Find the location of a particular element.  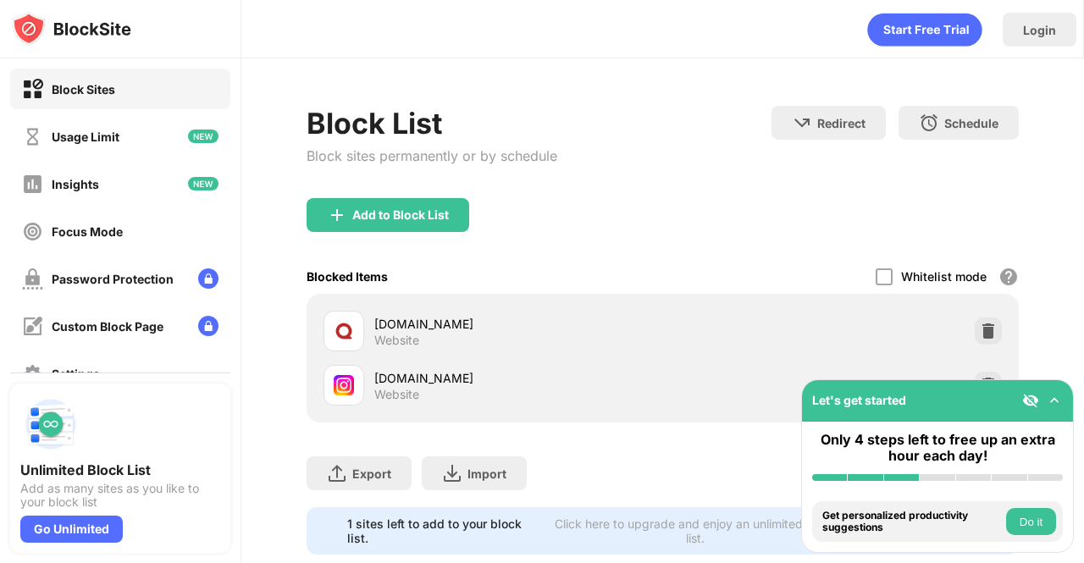

img: eye-not-visible.svg is located at coordinates (1030, 400).